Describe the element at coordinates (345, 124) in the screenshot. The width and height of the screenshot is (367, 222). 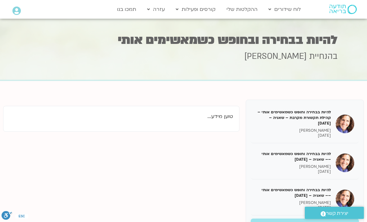
I see `img: להיות בבחירה וחופש כשמאשימים אותי – קהילת תקשורת מקרבת – שאניה – 07/05/35` at that location.